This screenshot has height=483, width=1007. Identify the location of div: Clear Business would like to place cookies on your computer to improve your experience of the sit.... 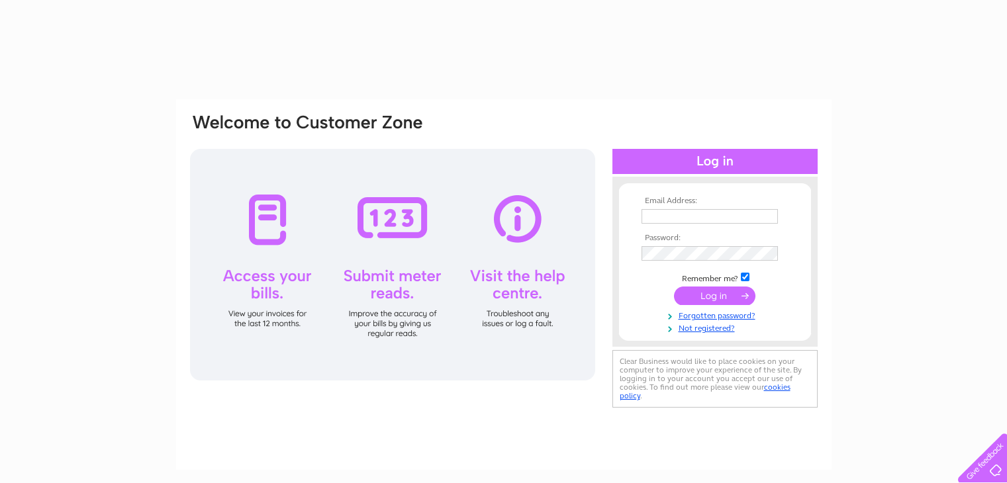
(715, 379).